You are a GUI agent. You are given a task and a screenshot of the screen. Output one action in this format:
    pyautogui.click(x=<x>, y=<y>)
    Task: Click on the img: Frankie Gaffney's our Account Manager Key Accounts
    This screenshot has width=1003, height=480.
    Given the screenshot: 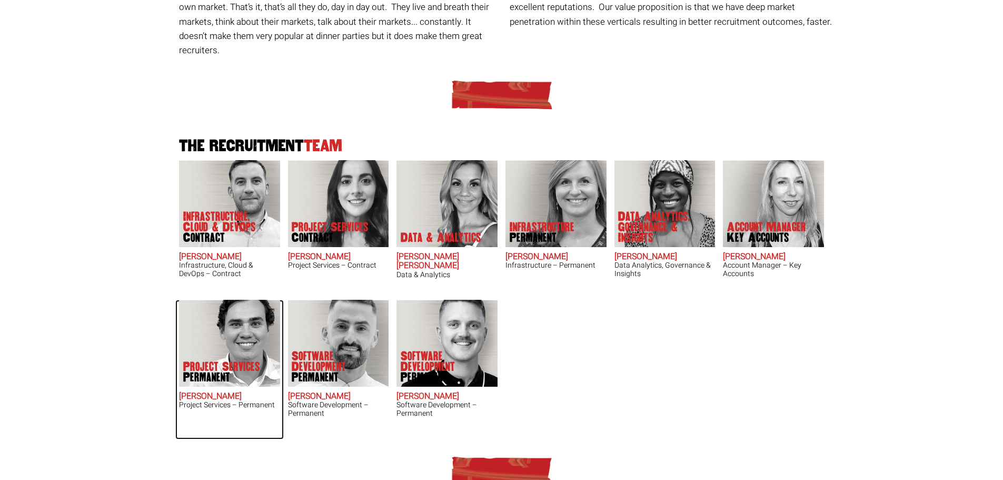 What is the action you would take?
    pyautogui.click(x=773, y=203)
    